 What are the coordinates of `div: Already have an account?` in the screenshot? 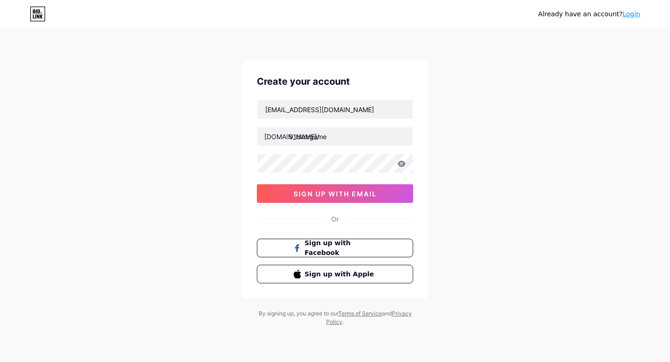 It's located at (589, 14).